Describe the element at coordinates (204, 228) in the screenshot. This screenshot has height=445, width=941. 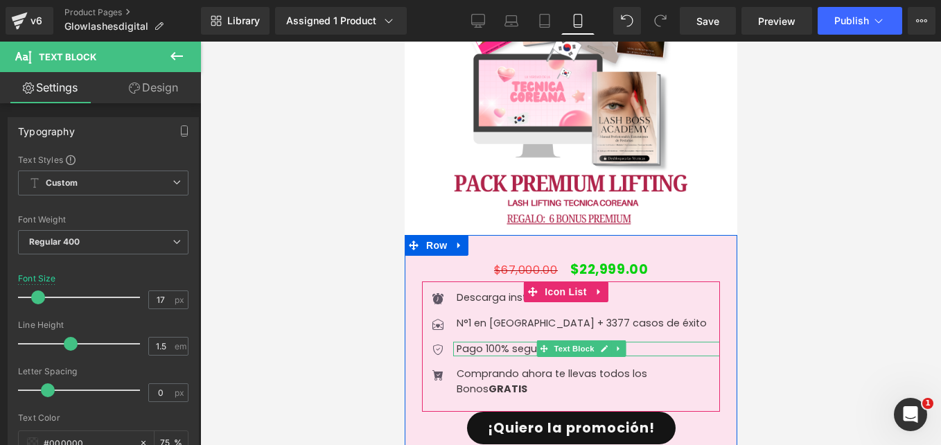
I see `span: $22,999.00` at that location.